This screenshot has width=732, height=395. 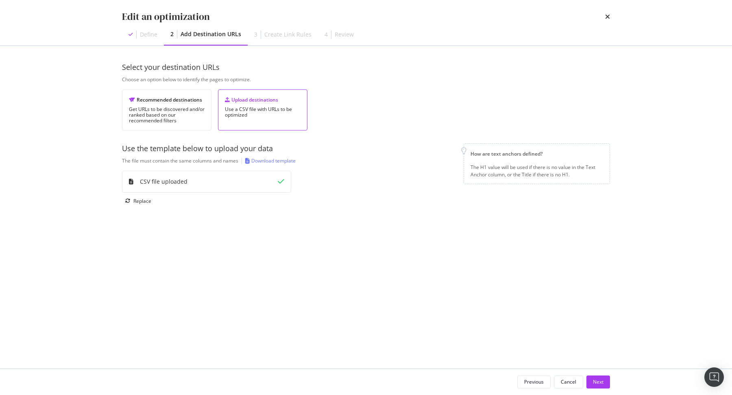 I want to click on button: Previous, so click(x=534, y=382).